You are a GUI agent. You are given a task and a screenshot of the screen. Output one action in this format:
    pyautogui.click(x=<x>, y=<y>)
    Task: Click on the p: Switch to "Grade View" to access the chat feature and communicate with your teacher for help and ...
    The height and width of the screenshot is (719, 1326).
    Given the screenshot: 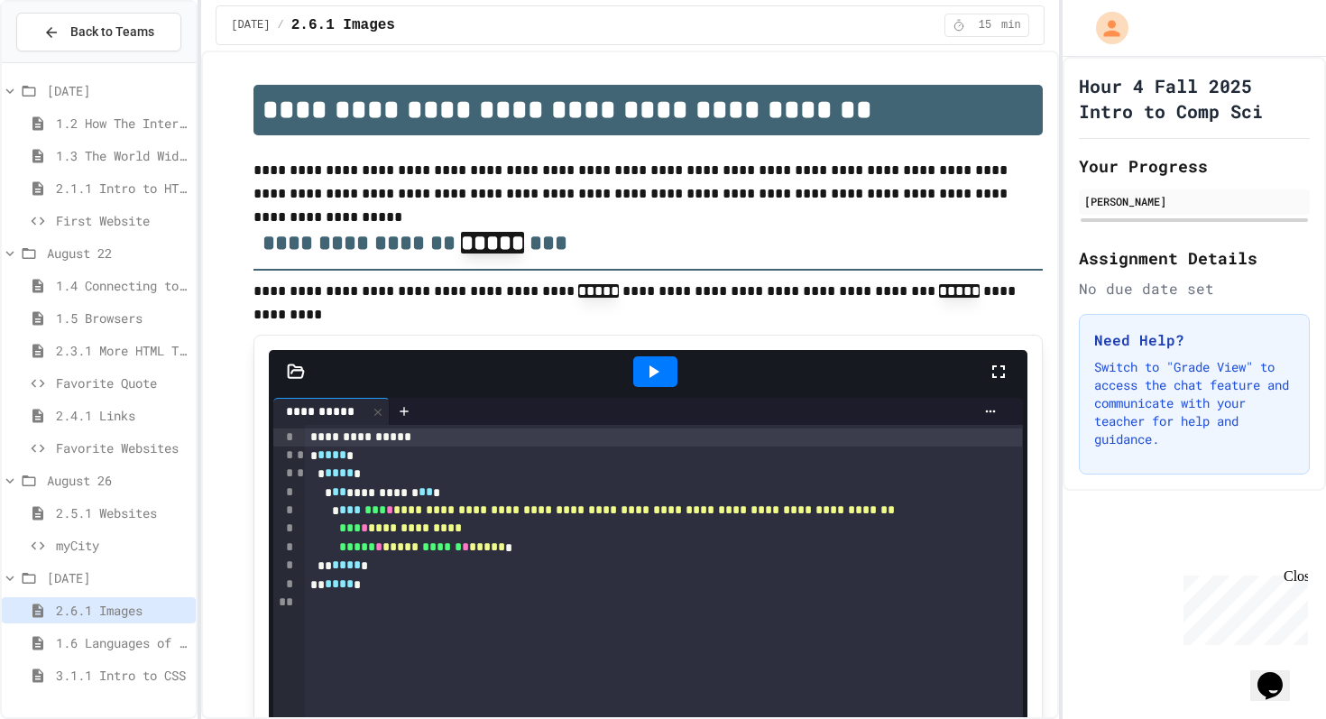 What is the action you would take?
    pyautogui.click(x=1194, y=403)
    